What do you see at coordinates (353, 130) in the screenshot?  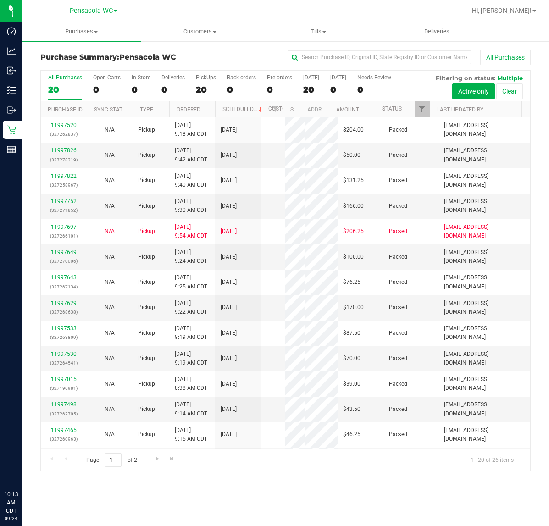 I see `span: $204.00` at bounding box center [353, 130].